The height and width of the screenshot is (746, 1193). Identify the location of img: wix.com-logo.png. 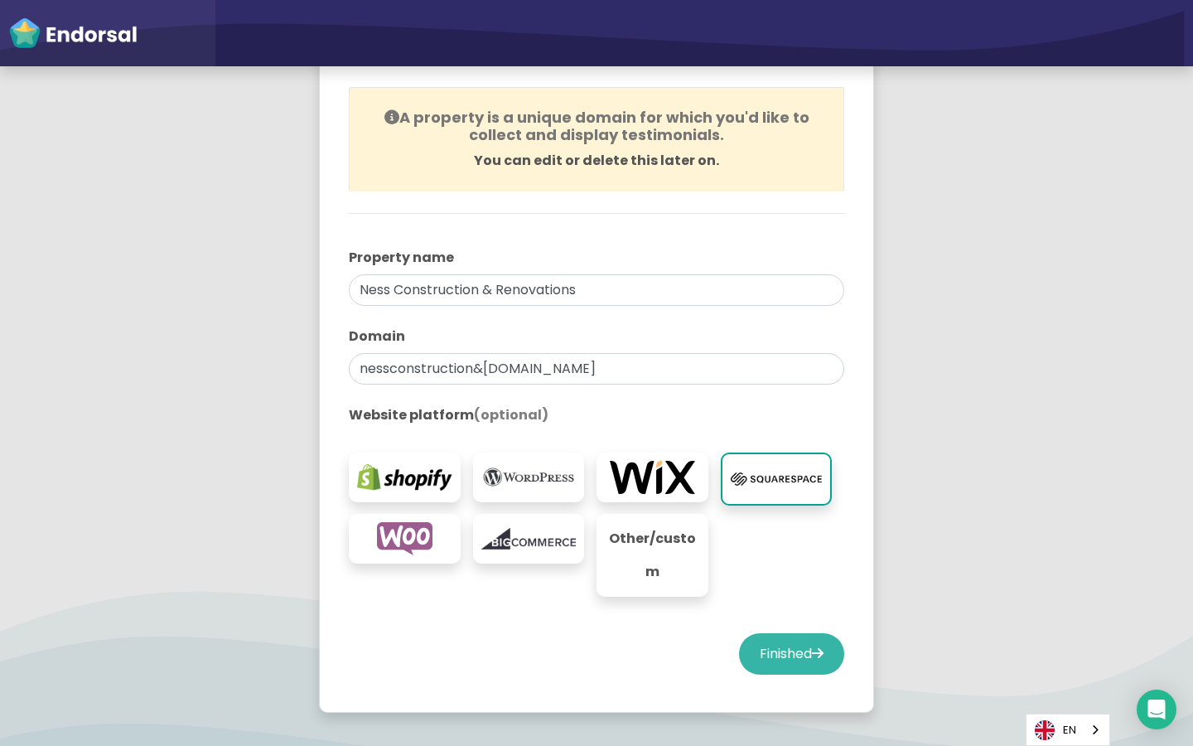
(652, 477).